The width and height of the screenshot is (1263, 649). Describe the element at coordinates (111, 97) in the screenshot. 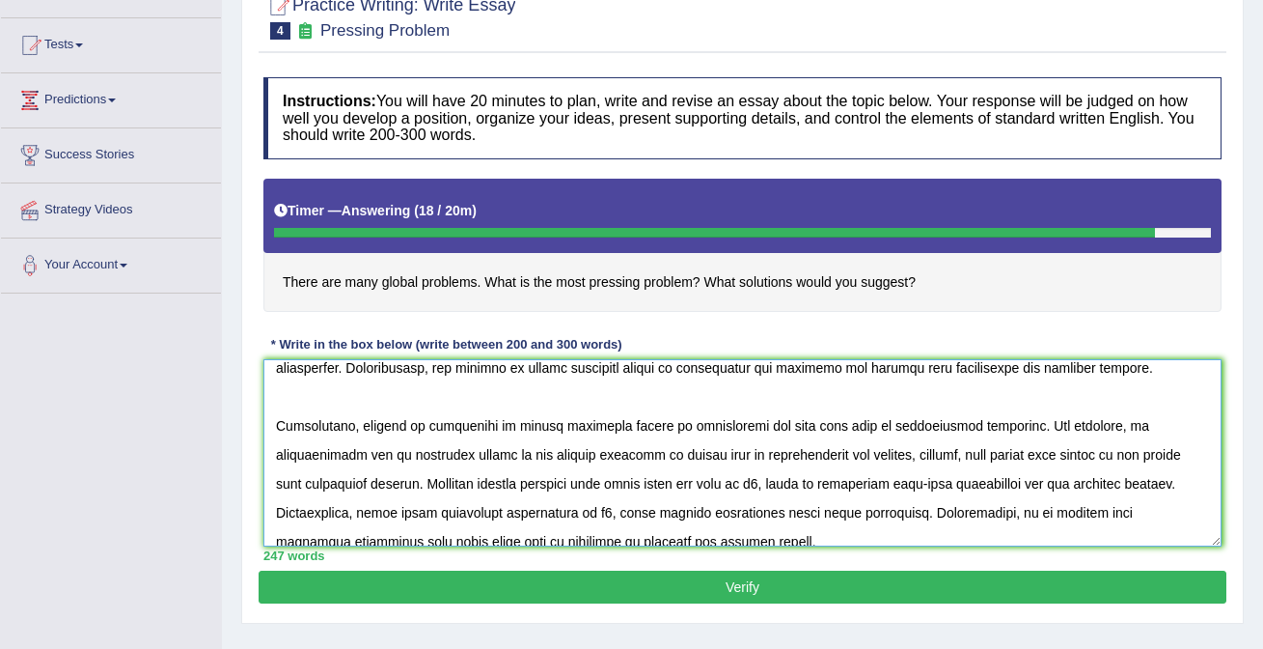

I see `a: Predictions` at that location.